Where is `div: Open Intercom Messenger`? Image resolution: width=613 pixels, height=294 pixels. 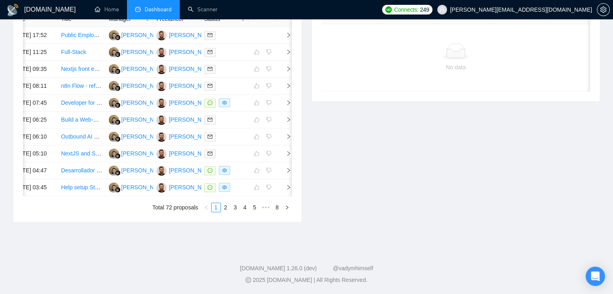
div: Open Intercom Messenger is located at coordinates (596, 277).